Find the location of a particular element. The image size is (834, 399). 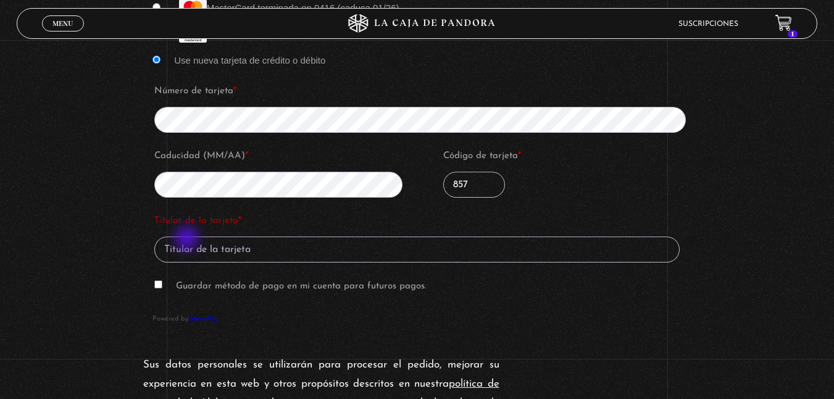

input: CVV is located at coordinates (474, 185).